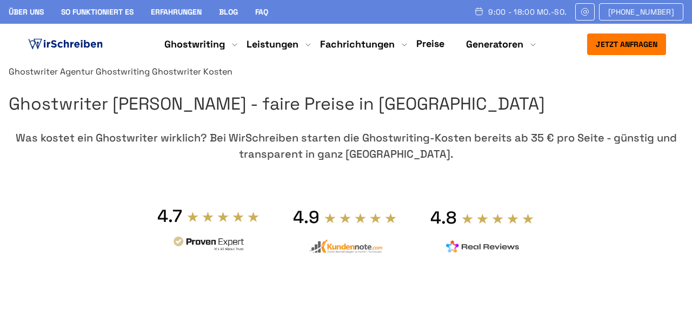 This screenshot has height=317, width=692. I want to click on span: 9:00 - 18:00 Mo.-So., so click(527, 12).